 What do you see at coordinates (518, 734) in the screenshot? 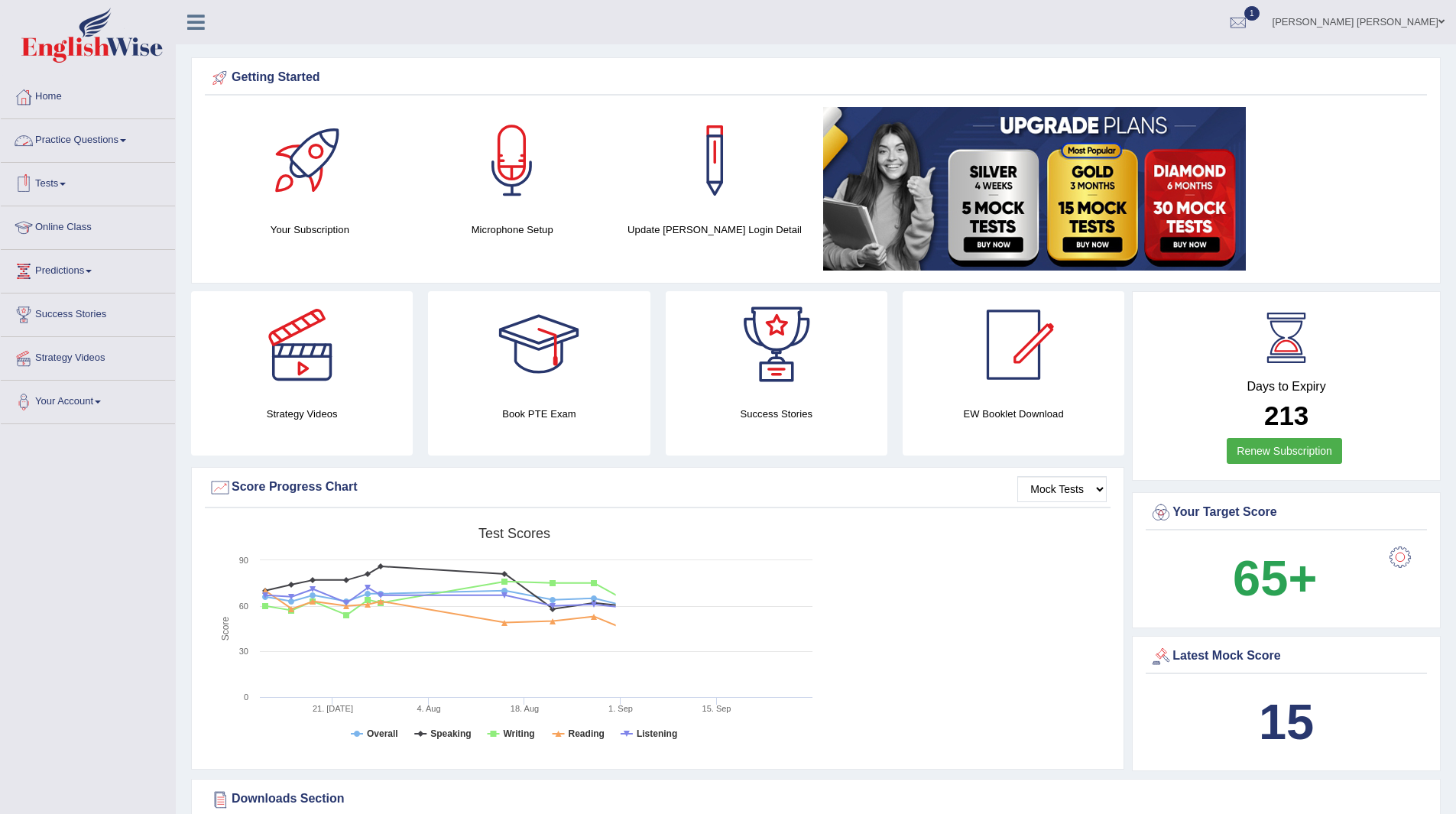
I see `tspan: Writing` at bounding box center [518, 734].